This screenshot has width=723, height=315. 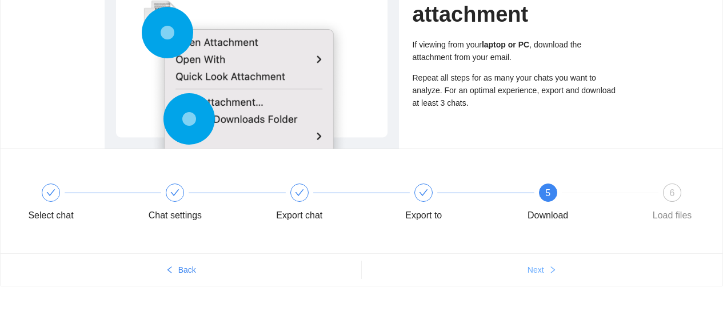 What do you see at coordinates (552, 270) in the screenshot?
I see `span: right` at bounding box center [552, 270].